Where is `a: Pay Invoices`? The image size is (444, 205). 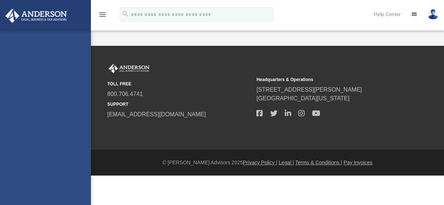 a: Pay Invoices is located at coordinates (358, 163).